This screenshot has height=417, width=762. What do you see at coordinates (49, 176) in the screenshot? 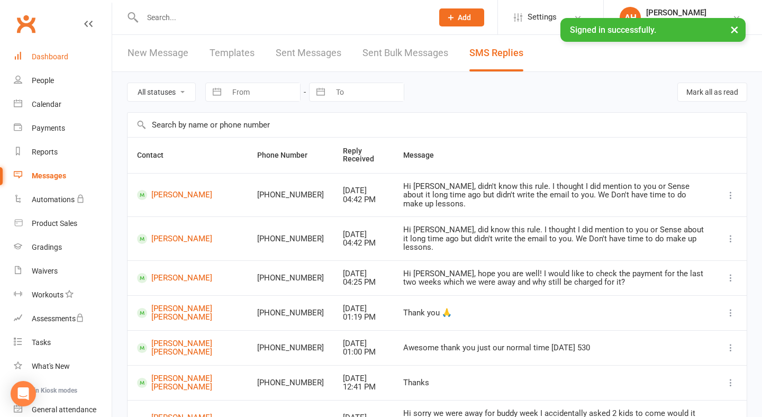
I see `div: Messages` at bounding box center [49, 176].